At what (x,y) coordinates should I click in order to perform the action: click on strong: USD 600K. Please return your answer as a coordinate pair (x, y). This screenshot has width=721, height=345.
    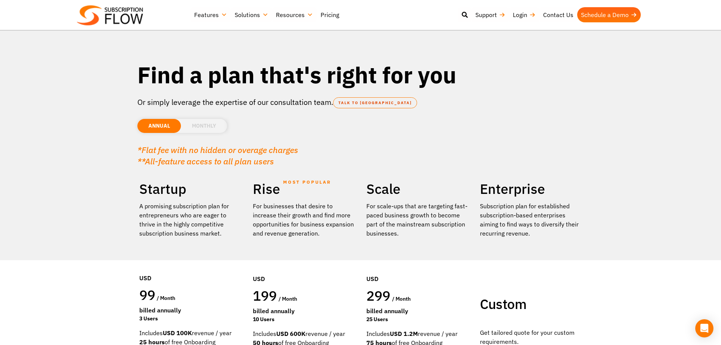
    Looking at the image, I should click on (291, 333).